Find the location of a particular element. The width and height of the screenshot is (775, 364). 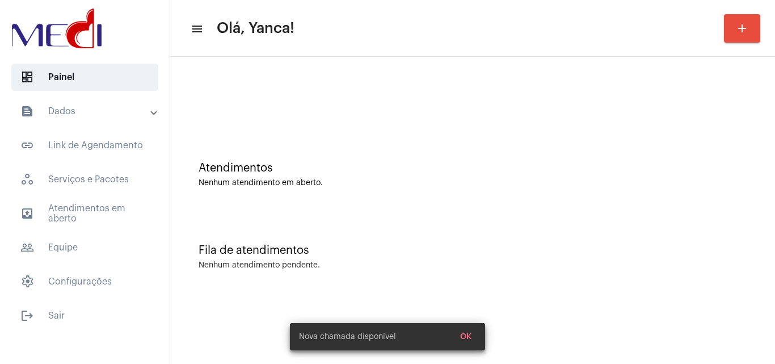

span: Equipe is located at coordinates (84, 247).